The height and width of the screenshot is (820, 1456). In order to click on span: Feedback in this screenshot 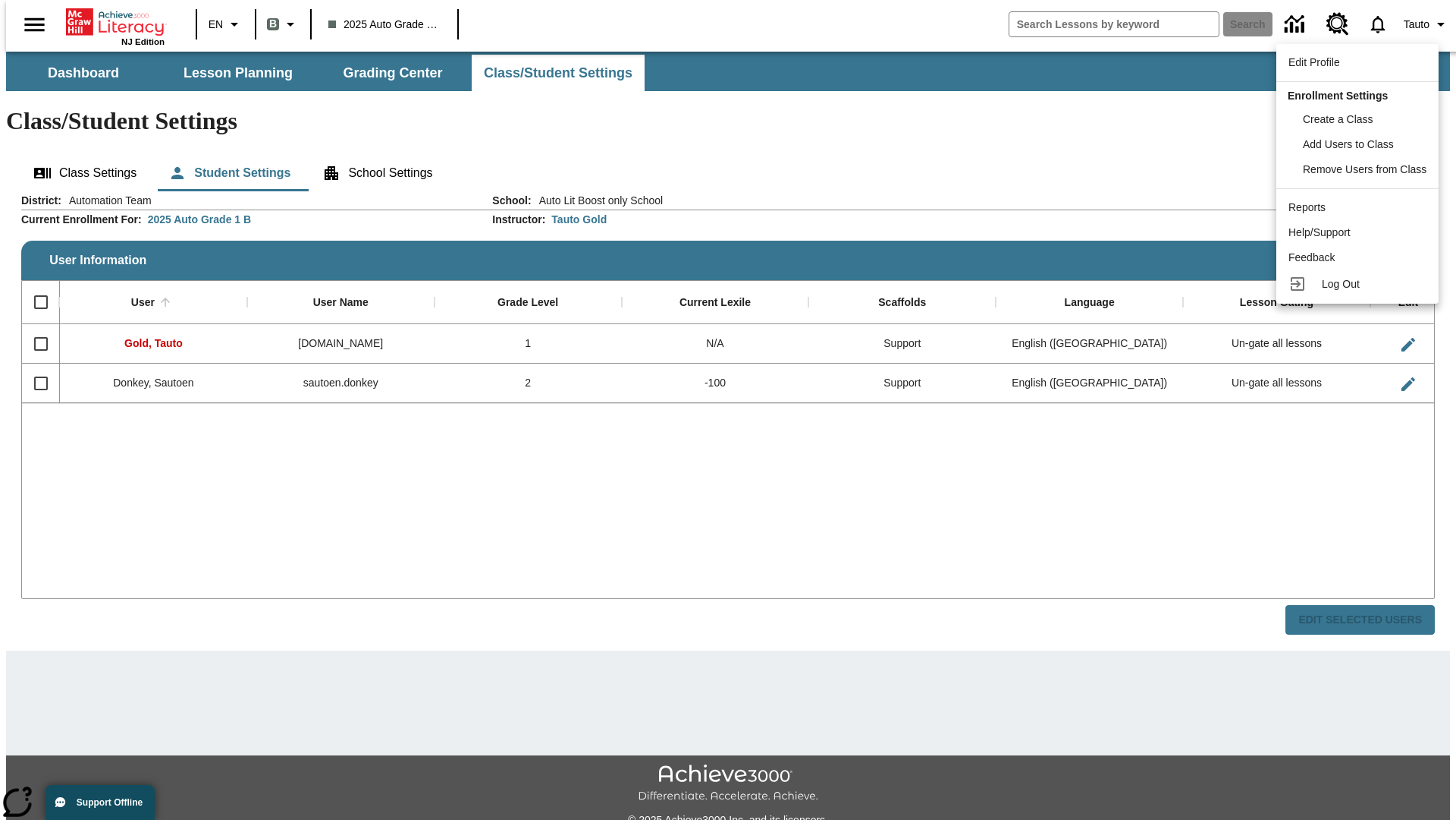, I will do `click(1312, 258)`.